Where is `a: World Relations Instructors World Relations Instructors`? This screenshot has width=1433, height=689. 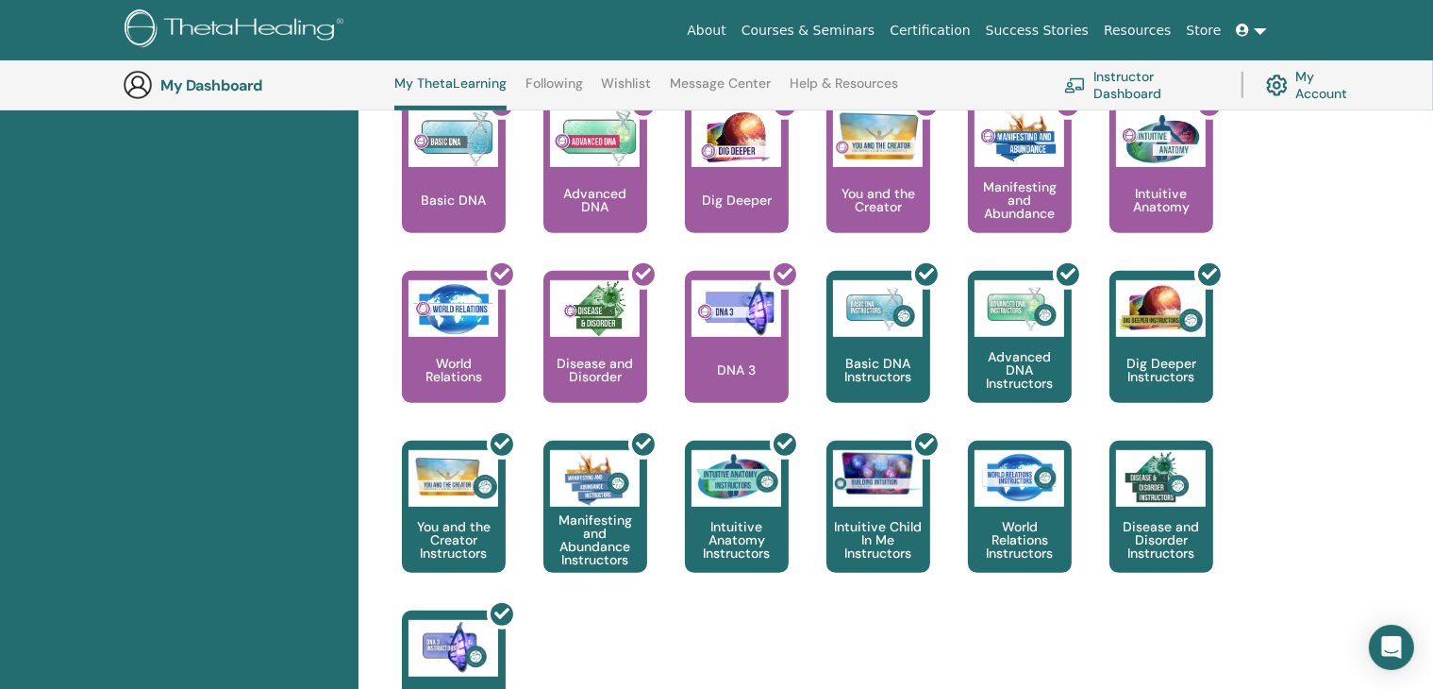 a: World Relations Instructors World Relations Instructors is located at coordinates (1020, 525).